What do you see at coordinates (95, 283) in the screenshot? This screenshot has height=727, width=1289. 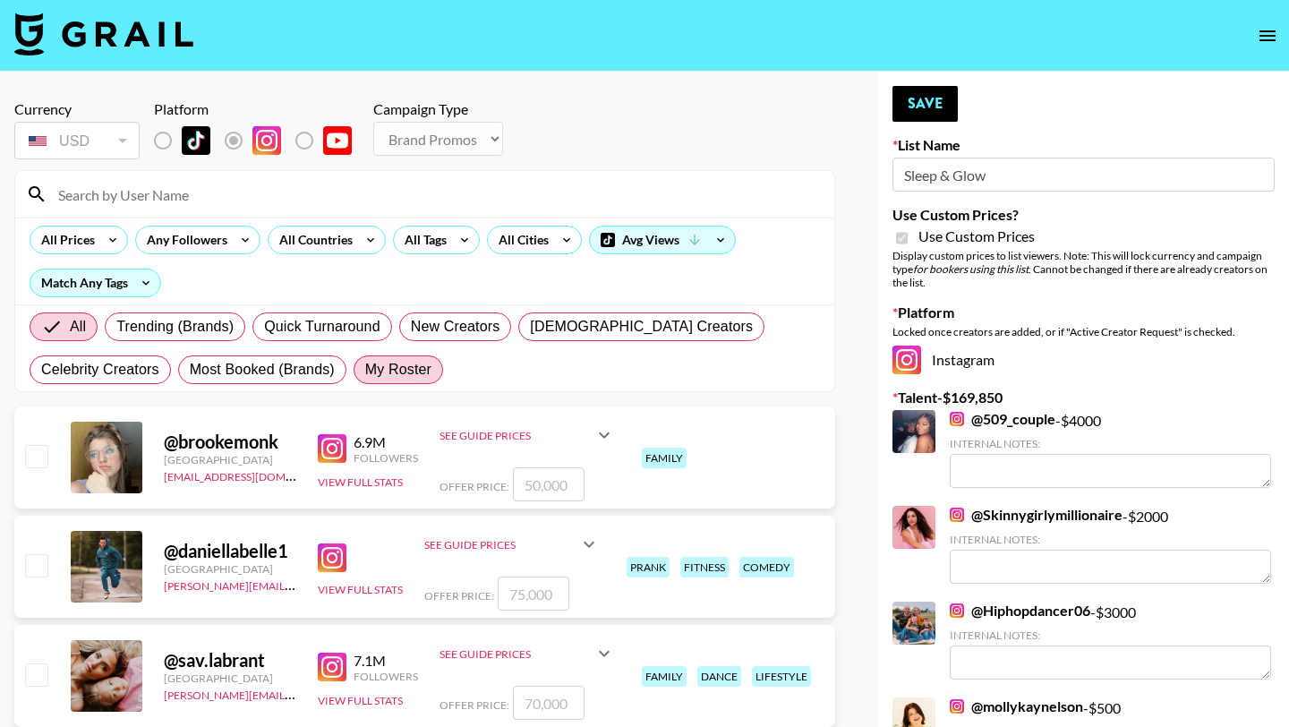 I see `div: Match Any Tags` at bounding box center [95, 283].